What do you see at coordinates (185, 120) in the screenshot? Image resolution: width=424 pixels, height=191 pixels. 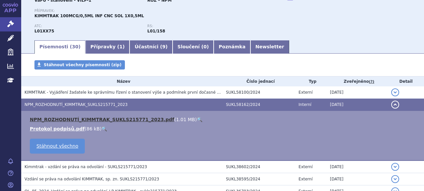 I see `span: 1.01 MB` at bounding box center [185, 120].